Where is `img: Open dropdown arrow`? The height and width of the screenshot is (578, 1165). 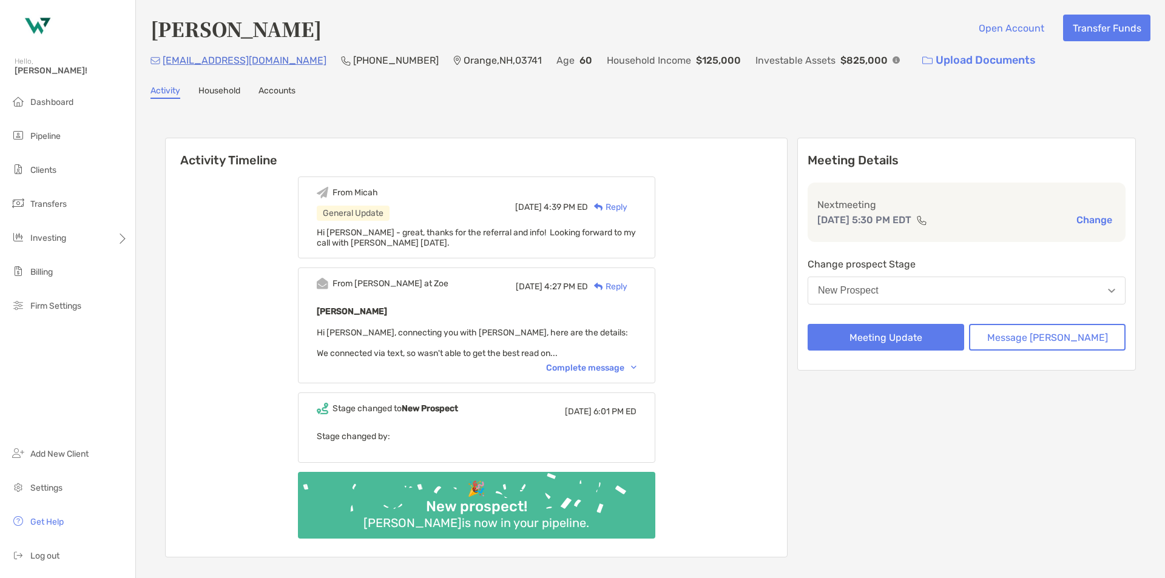 img: Open dropdown arrow is located at coordinates (1111, 291).